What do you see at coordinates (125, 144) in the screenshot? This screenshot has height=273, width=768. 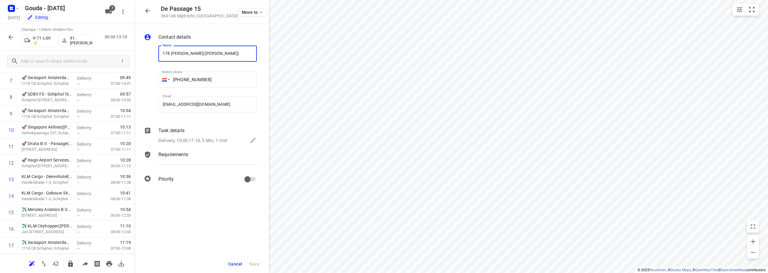 I see `span: 10:20` at bounding box center [125, 144].